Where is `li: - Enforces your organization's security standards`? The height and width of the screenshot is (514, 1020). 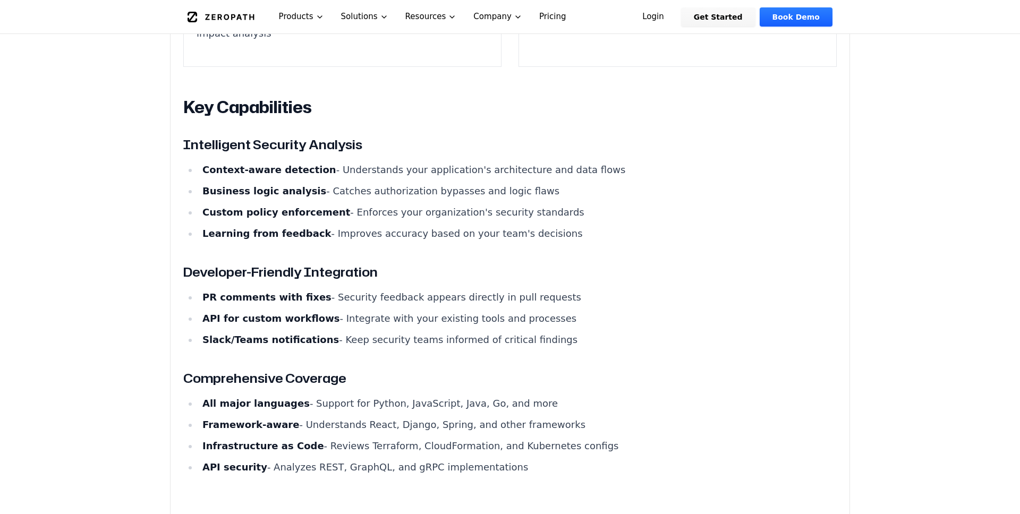
li: - Enforces your organization's security standards is located at coordinates (518, 213).